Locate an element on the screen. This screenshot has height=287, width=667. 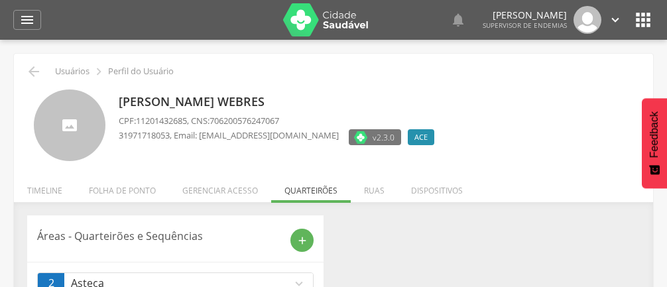
li: Folha de ponto is located at coordinates (122, 187).